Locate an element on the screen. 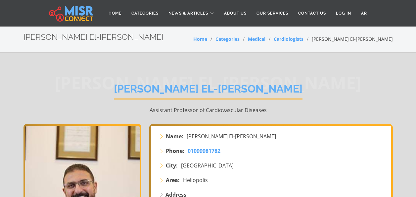 The image size is (416, 197). strong: Name: is located at coordinates (174, 136).